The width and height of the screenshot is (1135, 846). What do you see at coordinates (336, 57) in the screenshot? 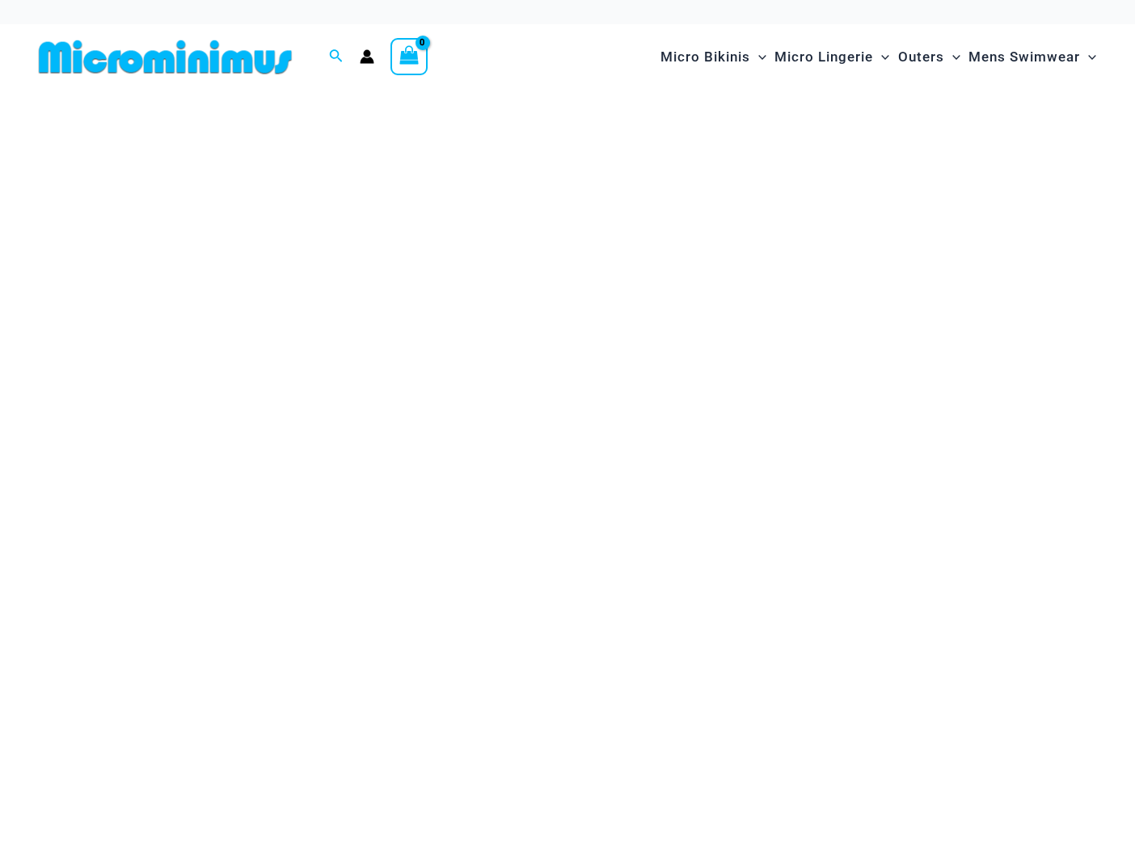
I see `a: Search icon link` at bounding box center [336, 57].